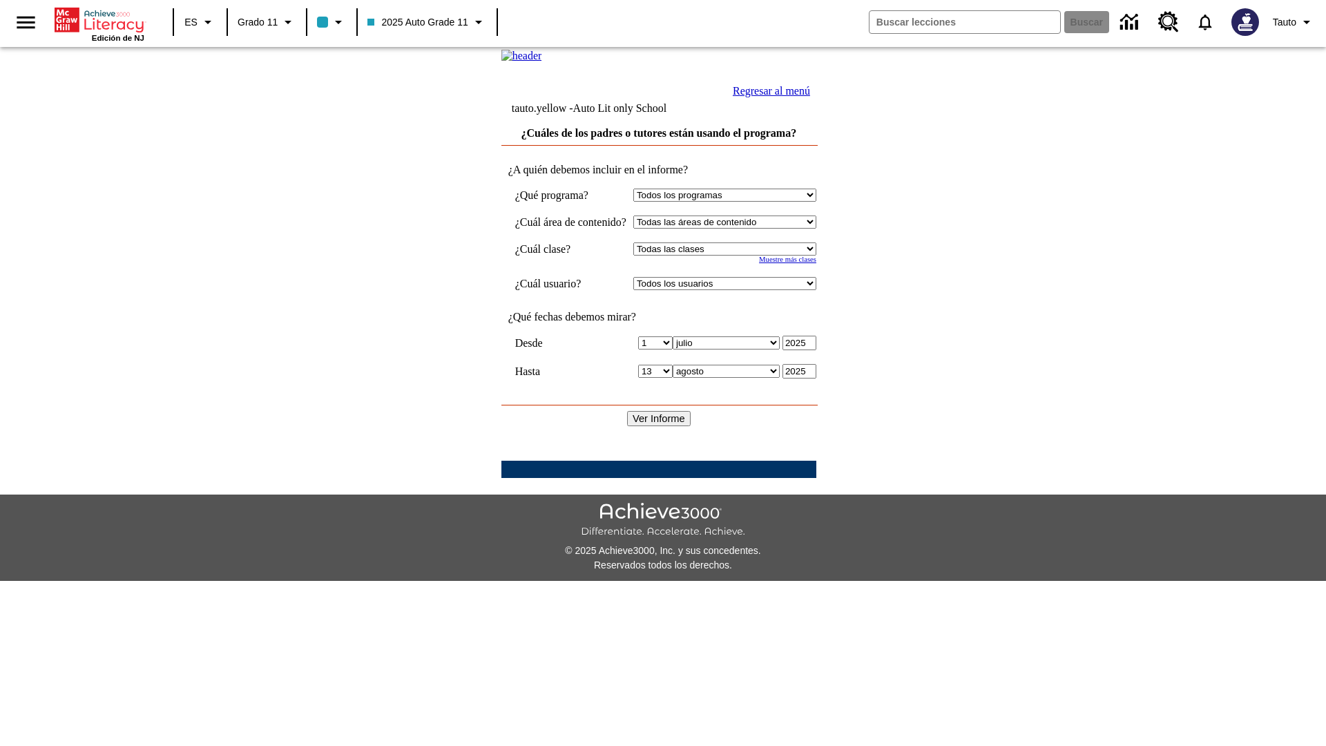  Describe the element at coordinates (1245, 22) in the screenshot. I see `img: Avatar` at that location.